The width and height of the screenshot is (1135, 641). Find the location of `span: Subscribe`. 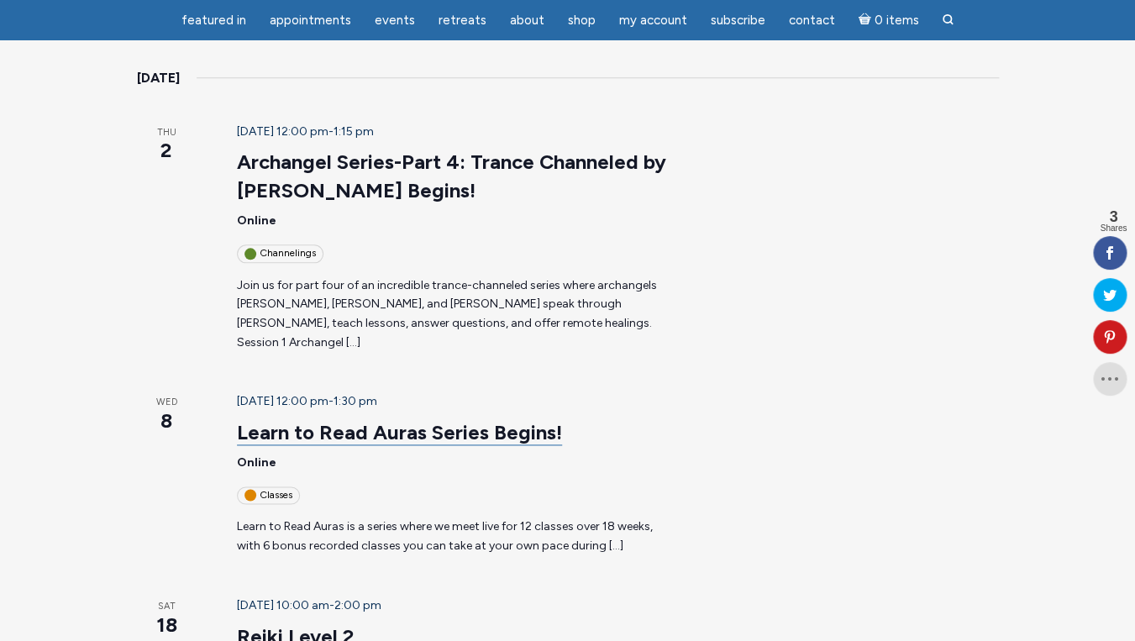

span: Subscribe is located at coordinates (738, 20).